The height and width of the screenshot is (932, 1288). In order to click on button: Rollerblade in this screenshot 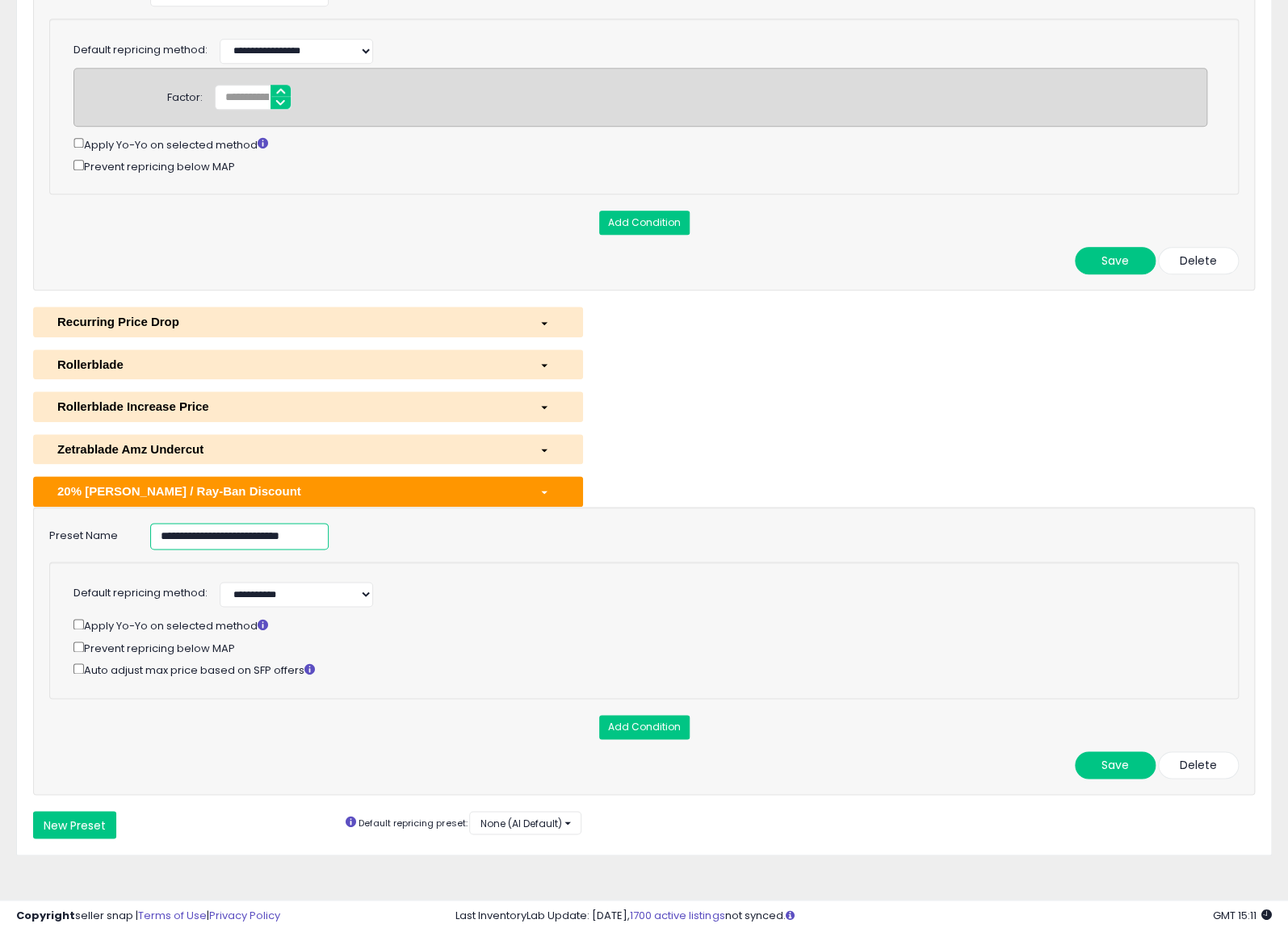, I will do `click(308, 364)`.